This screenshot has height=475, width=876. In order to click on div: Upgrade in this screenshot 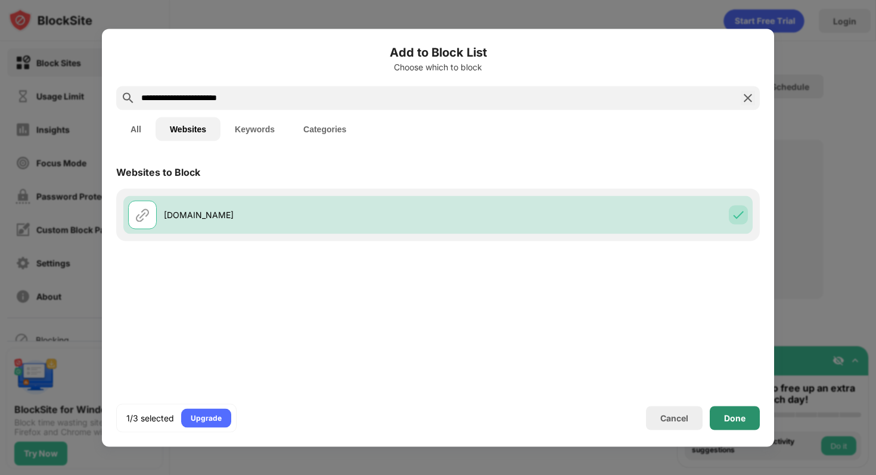, I will do `click(206, 418)`.